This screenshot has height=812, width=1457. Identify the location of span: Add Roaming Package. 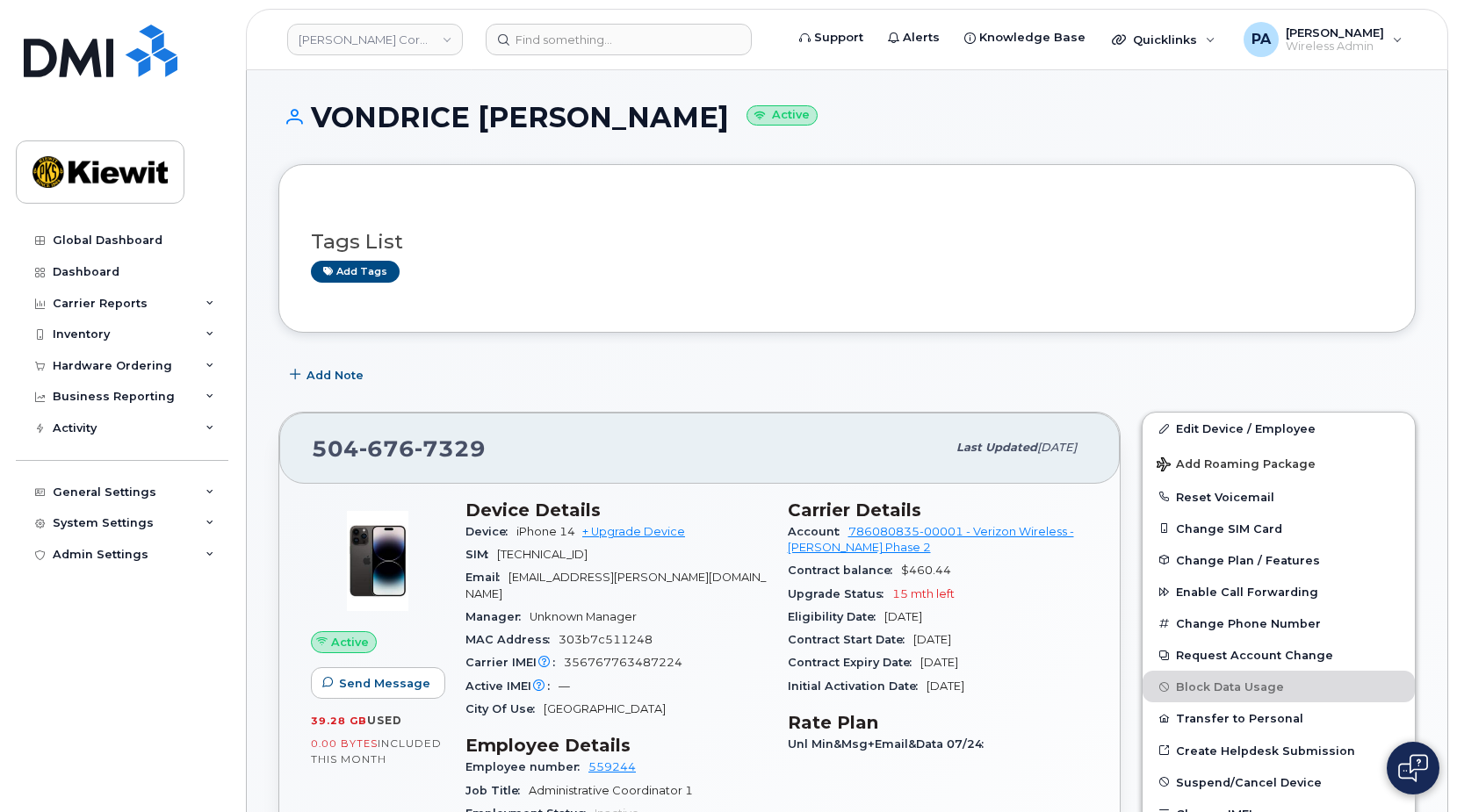
(1235, 465).